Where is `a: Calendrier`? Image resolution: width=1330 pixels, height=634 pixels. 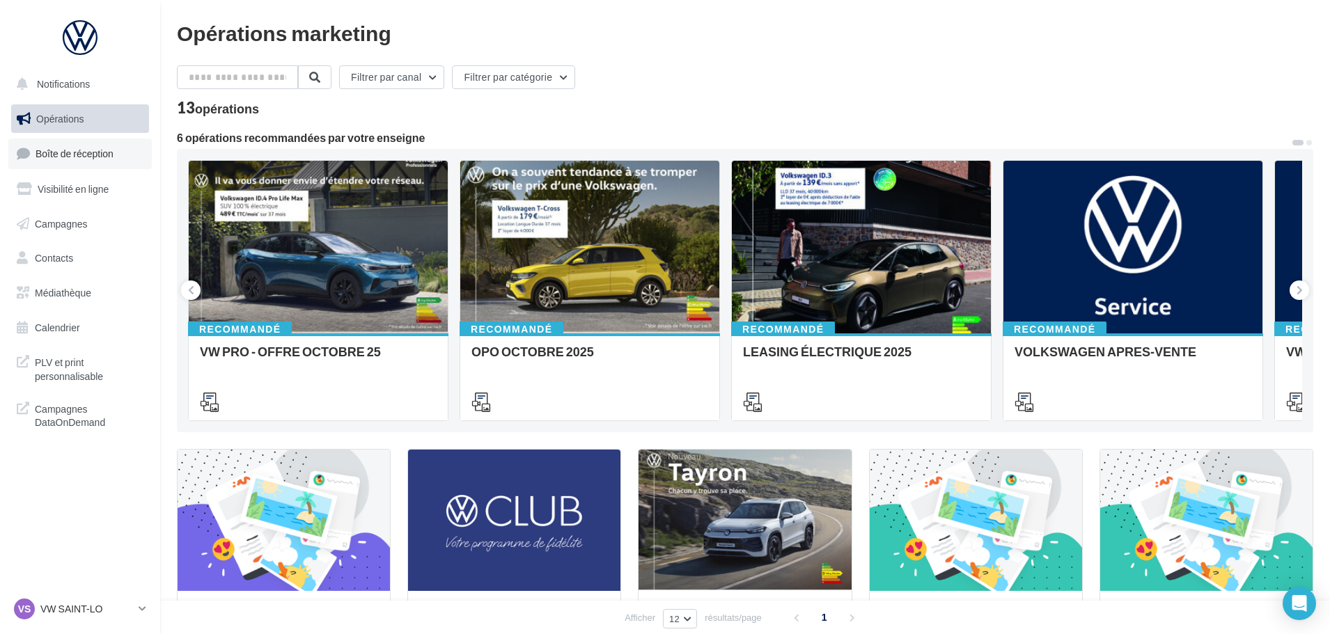 a: Calendrier is located at coordinates (80, 328).